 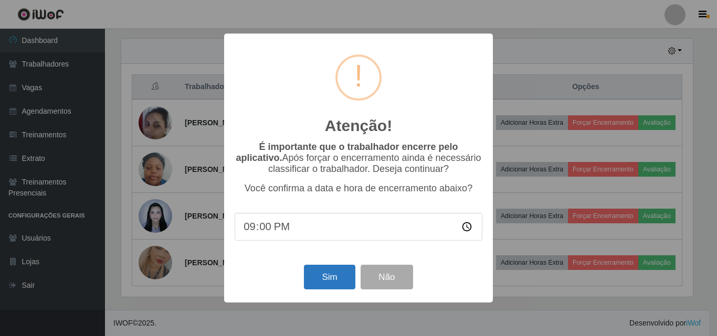 I want to click on p: Após forçar o encerramento ainda é necessário classificar o trabalhador. Deseja continuar?, so click(x=358, y=158).